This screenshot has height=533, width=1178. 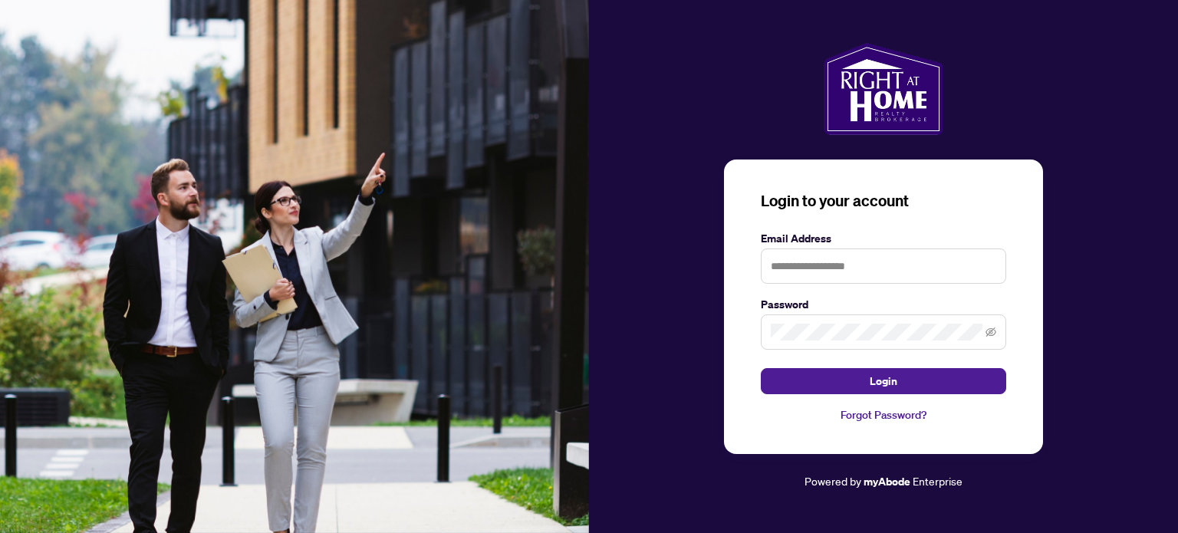 I want to click on h3: Login to your account, so click(x=884, y=201).